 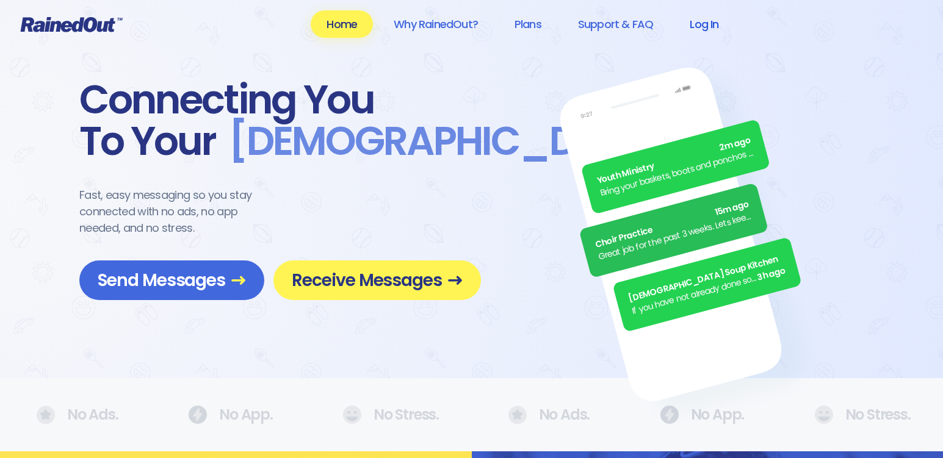 What do you see at coordinates (342, 24) in the screenshot?
I see `a: Home` at bounding box center [342, 24].